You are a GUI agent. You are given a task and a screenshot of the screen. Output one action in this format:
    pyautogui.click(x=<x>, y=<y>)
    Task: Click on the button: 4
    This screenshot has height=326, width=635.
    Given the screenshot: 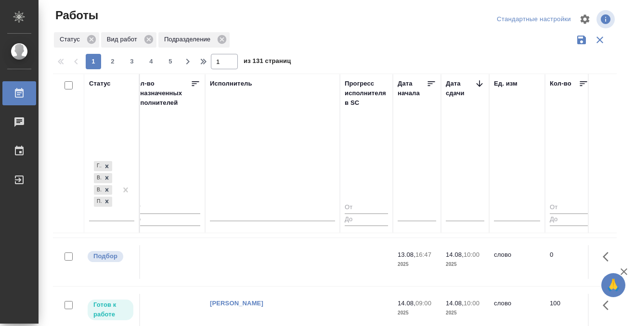 What is the action you would take?
    pyautogui.click(x=151, y=62)
    